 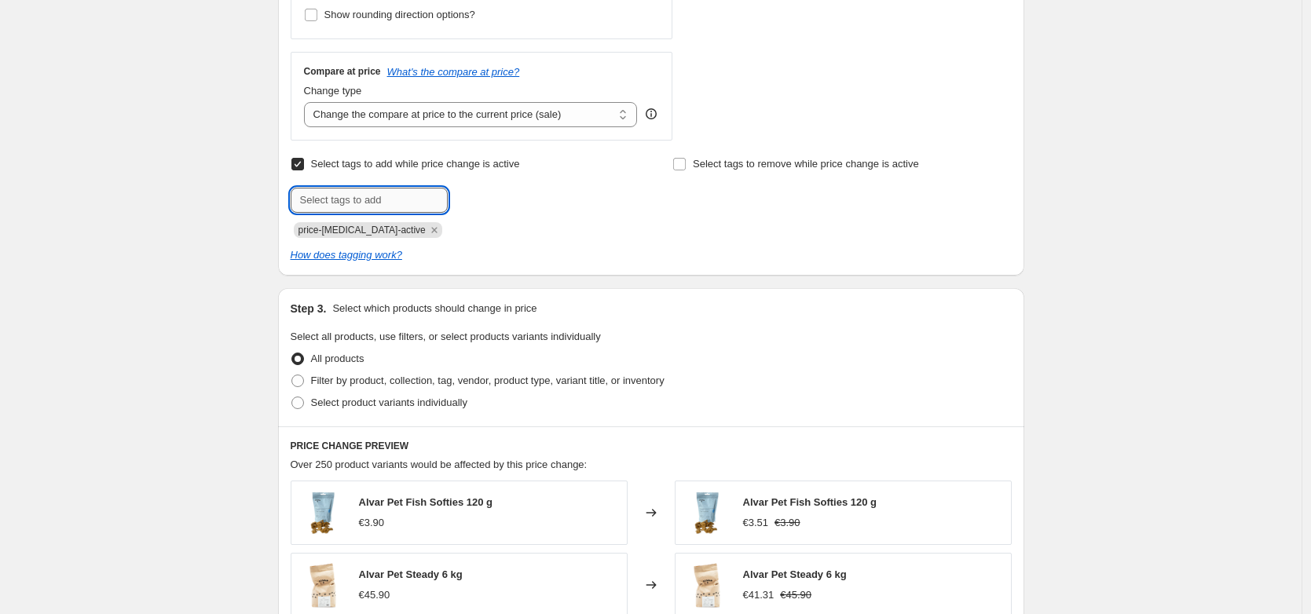 I want to click on button: What's the compare at price?, so click(x=453, y=71).